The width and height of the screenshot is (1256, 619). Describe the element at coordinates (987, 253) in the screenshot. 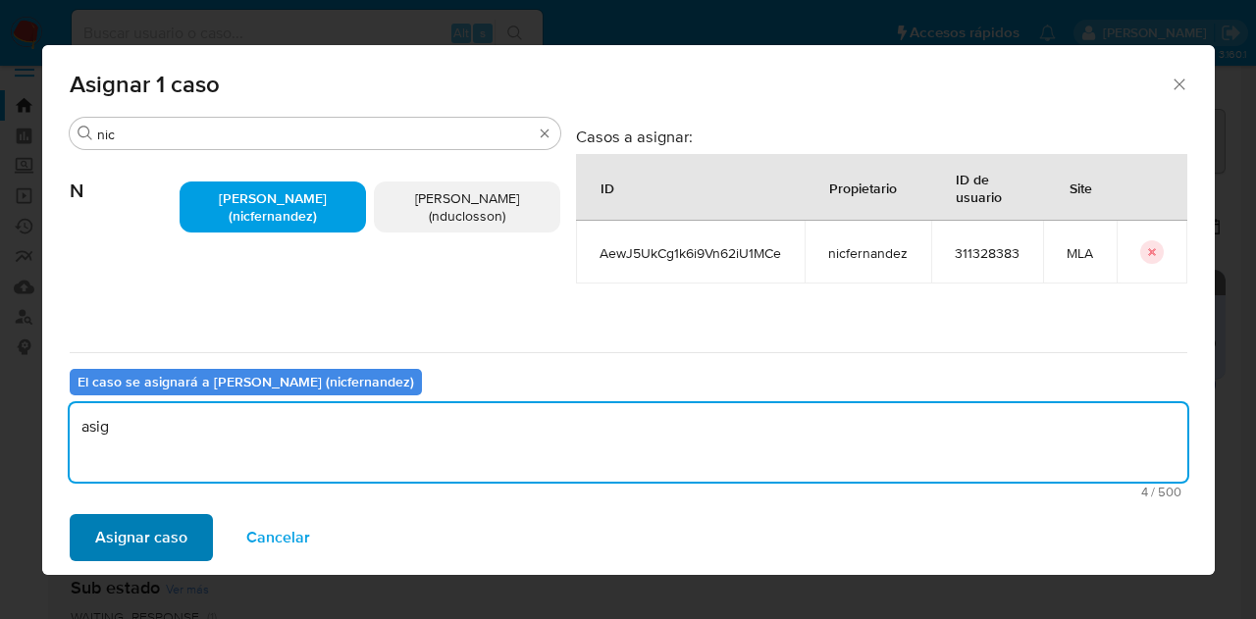

I see `span: 311328383` at that location.